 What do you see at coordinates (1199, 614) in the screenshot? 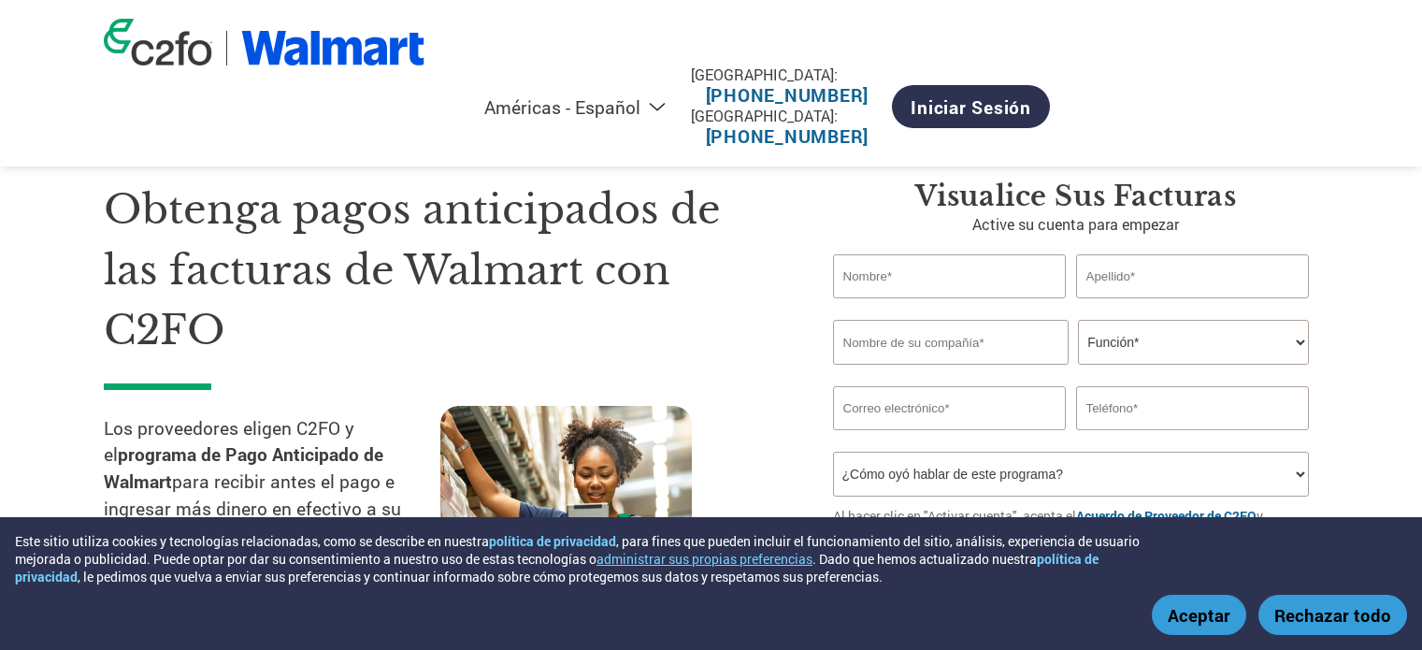
I see `font: Aceptar` at bounding box center [1199, 614].